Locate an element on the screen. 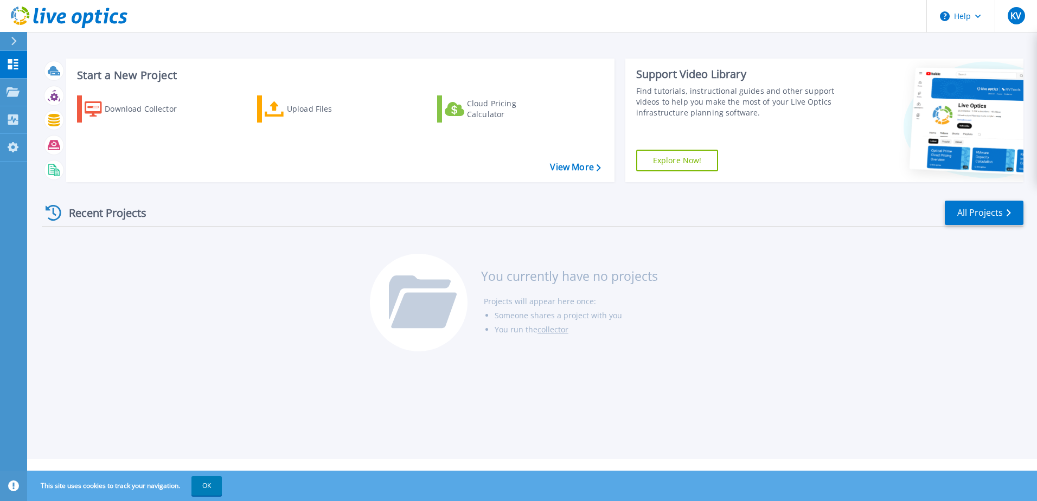 The width and height of the screenshot is (1037, 501). a: All Projects is located at coordinates (984, 213).